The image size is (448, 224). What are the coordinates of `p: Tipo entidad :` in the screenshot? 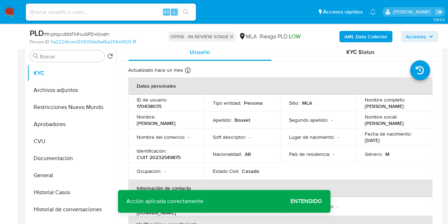 It's located at (227, 103).